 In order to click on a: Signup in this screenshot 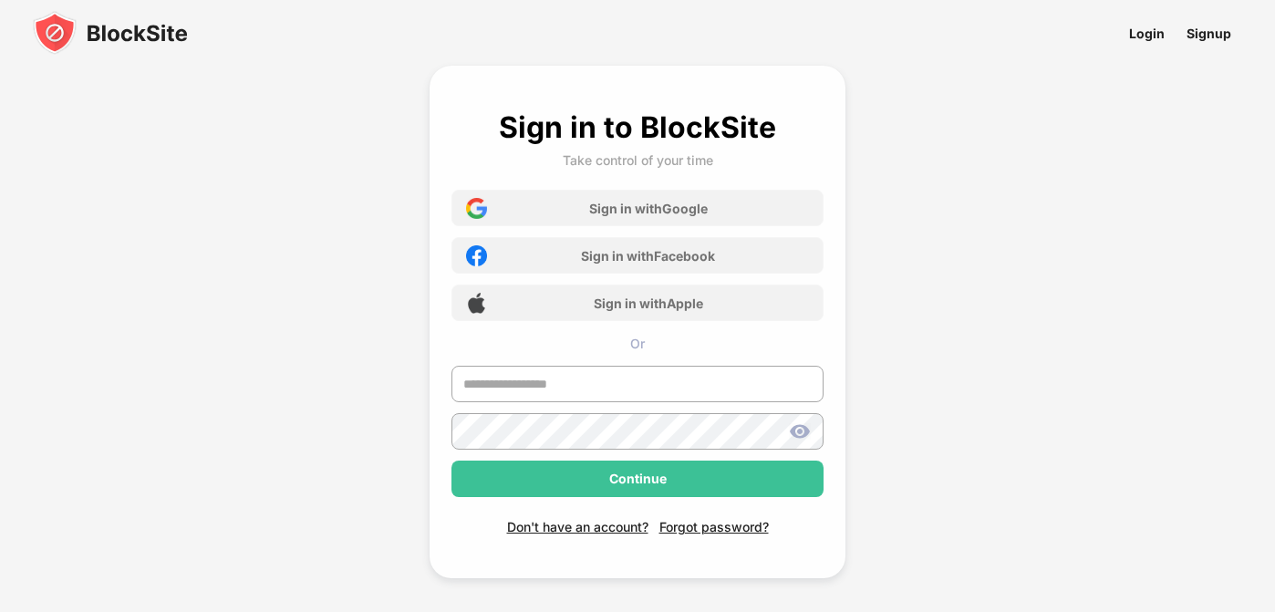, I will do `click(1208, 33)`.